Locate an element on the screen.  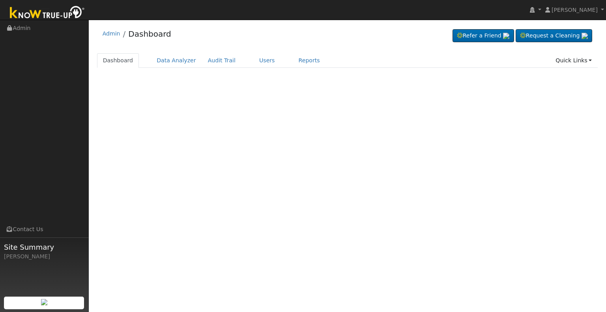
a: Admin is located at coordinates (111, 34).